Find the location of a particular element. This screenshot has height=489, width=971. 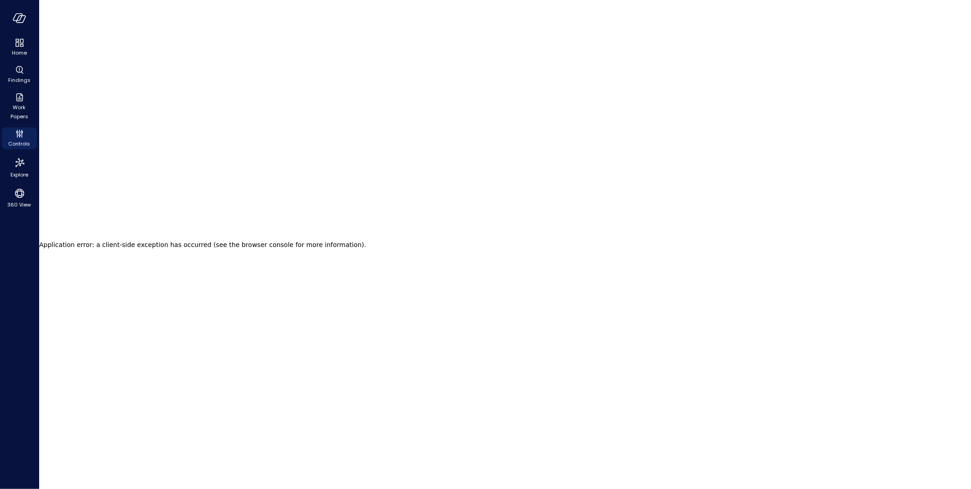

span: Home is located at coordinates (19, 53).